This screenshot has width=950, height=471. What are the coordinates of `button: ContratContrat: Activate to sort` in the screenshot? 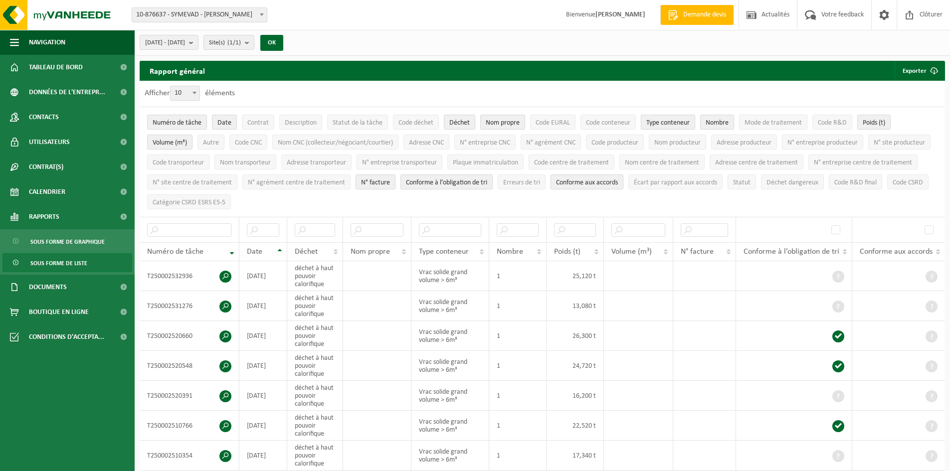 It's located at (258, 122).